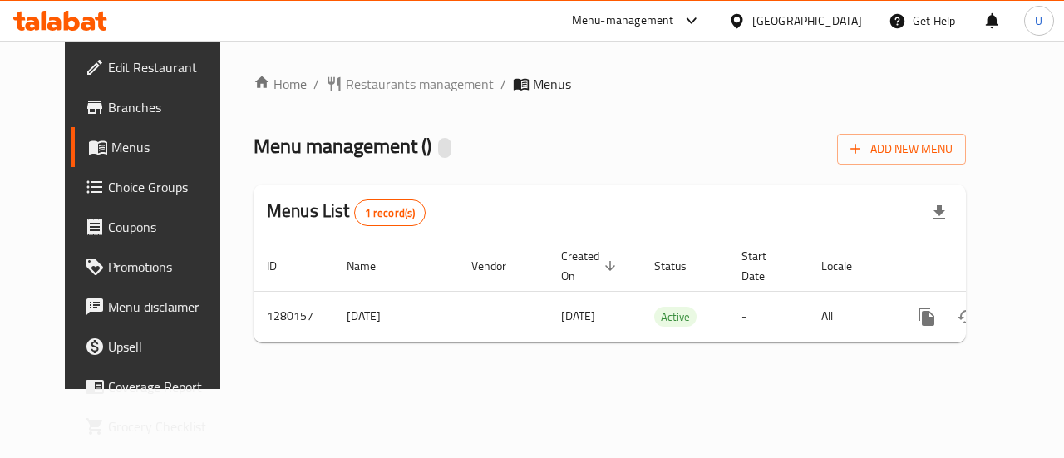 This screenshot has width=1064, height=458. I want to click on span: Promotions, so click(169, 267).